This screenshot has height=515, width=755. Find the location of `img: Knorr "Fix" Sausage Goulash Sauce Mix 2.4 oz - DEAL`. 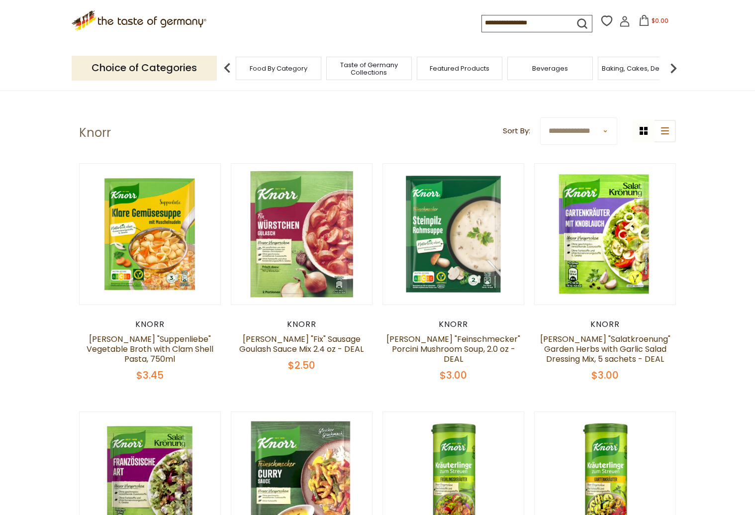

img: Knorr "Fix" Sausage Goulash Sauce Mix 2.4 oz - DEAL is located at coordinates (301, 234).